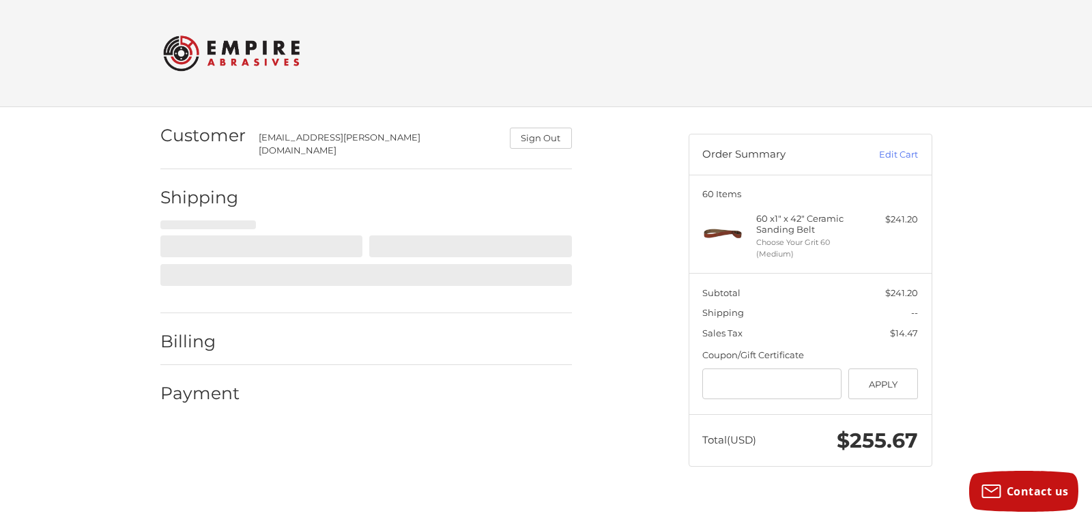 The width and height of the screenshot is (1092, 522). Describe the element at coordinates (231, 53) in the screenshot. I see `img: Empire Abrasives` at that location.